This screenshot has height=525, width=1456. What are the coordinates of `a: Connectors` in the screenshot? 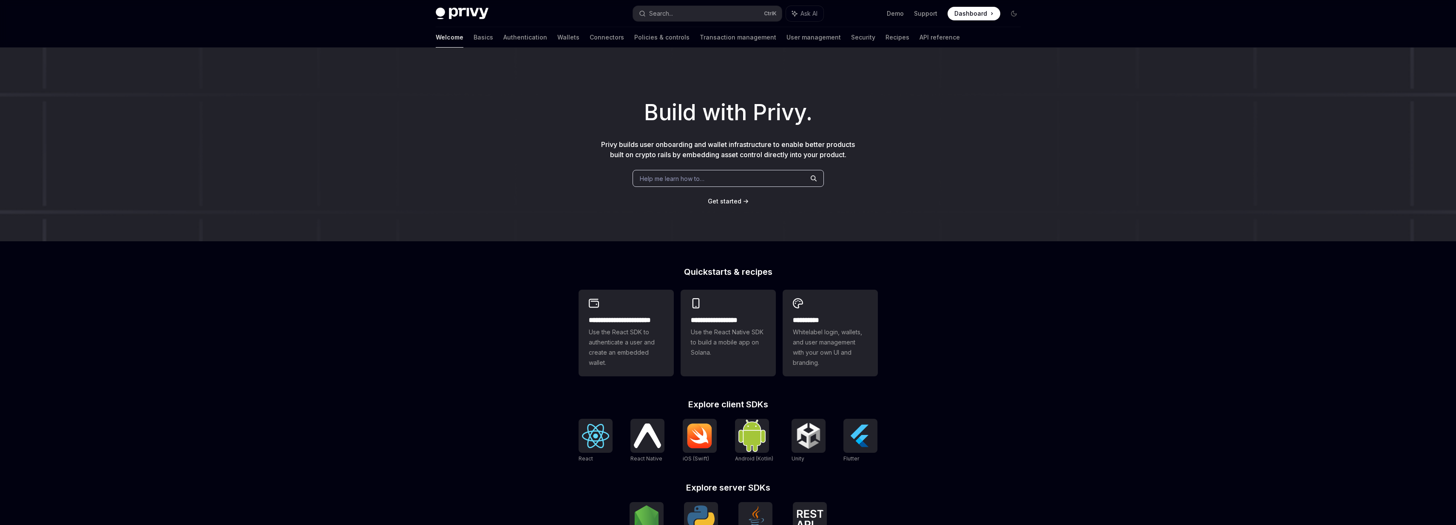 It's located at (607, 37).